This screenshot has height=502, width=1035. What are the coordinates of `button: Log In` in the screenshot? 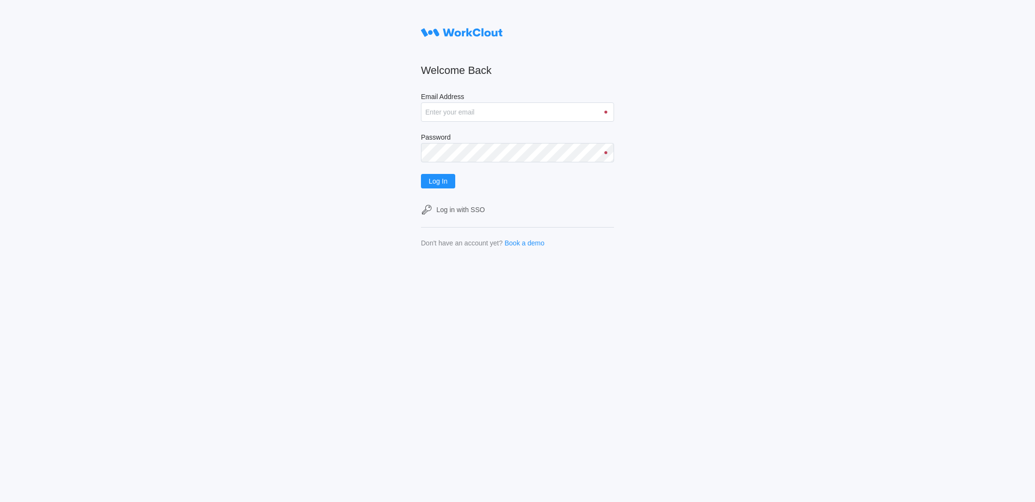 It's located at (438, 181).